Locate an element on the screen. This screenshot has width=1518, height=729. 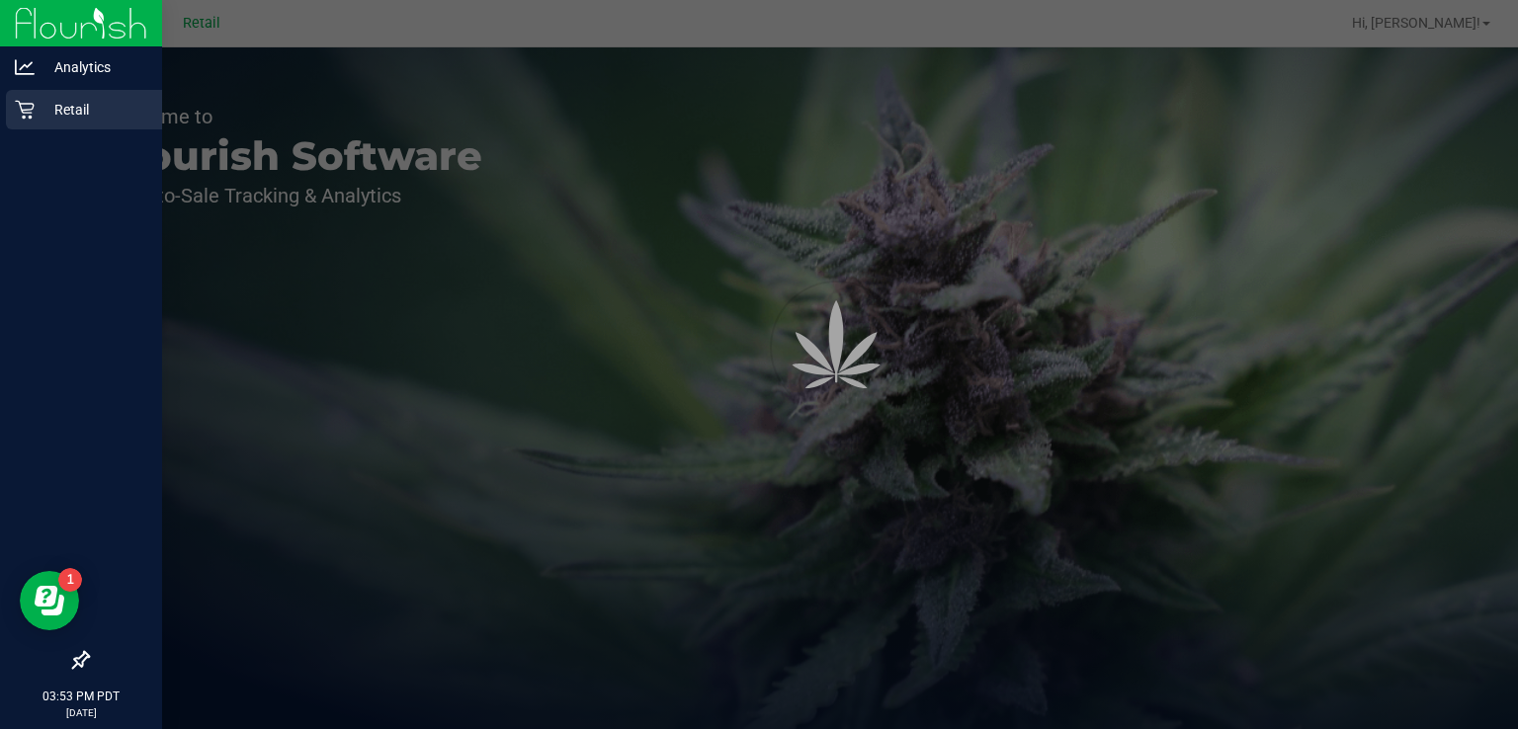
inline-svg: Analytics is located at coordinates (25, 67).